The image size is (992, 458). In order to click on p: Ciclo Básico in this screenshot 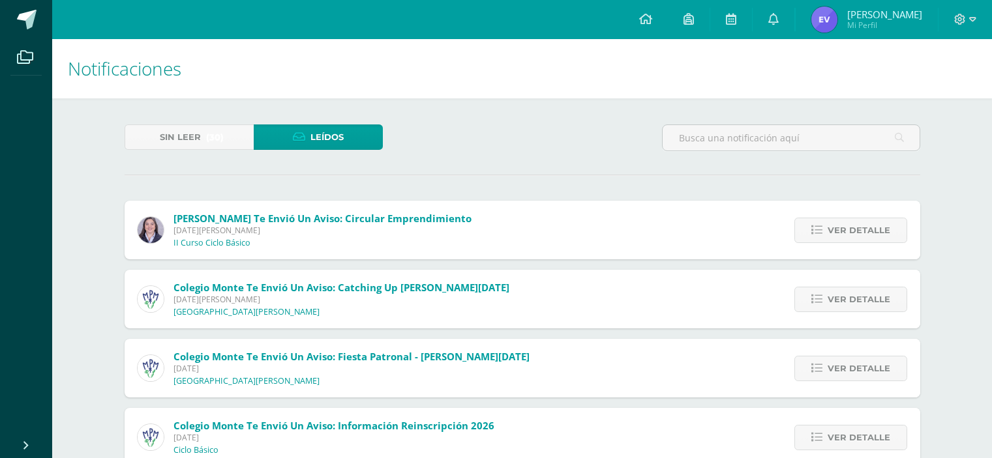, I will do `click(196, 451)`.